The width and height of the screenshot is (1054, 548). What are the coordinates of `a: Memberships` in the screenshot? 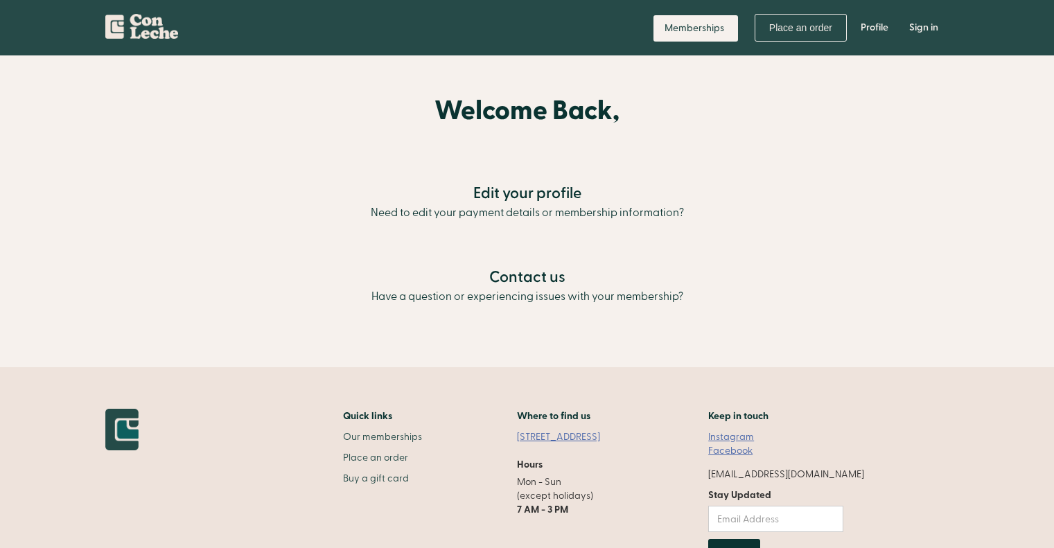 It's located at (696, 28).